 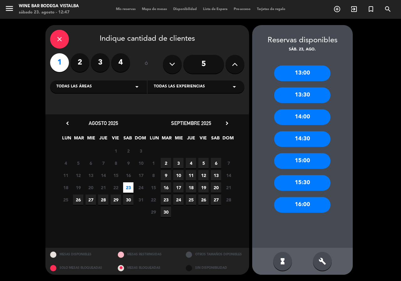 What do you see at coordinates (228, 187) in the screenshot?
I see `span: 21` at bounding box center [228, 187].